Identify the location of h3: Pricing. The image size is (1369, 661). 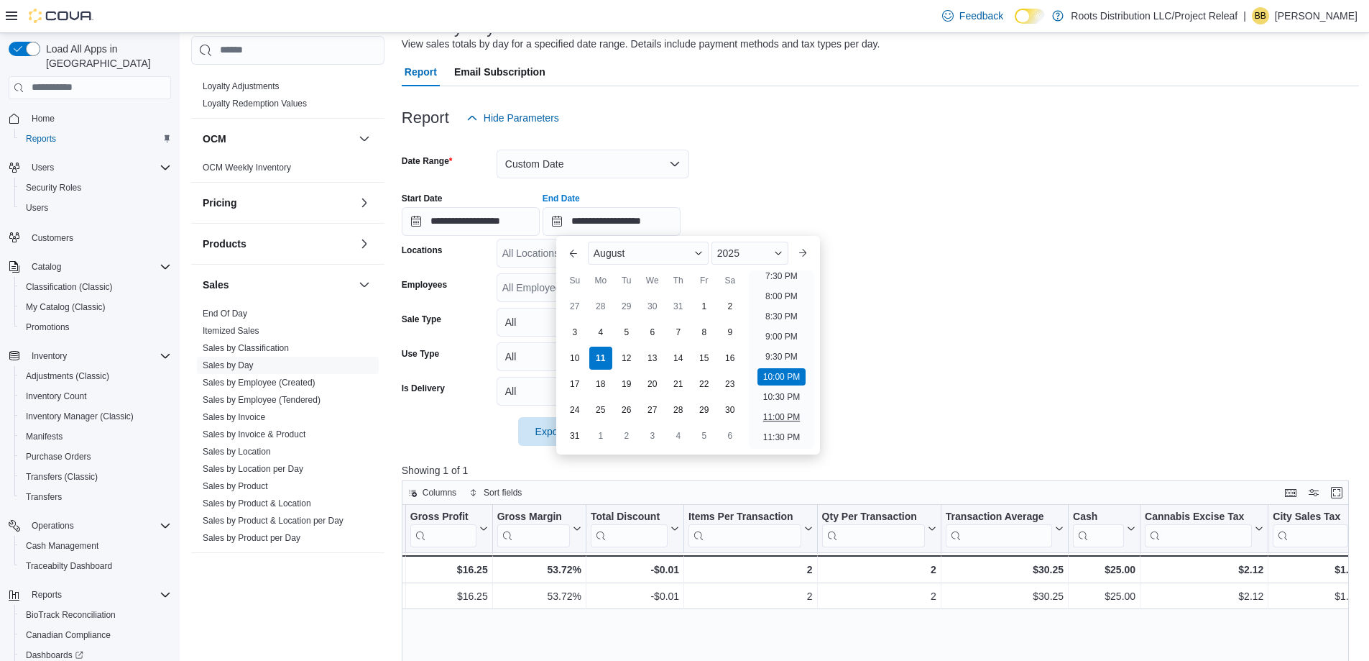
(219, 203).